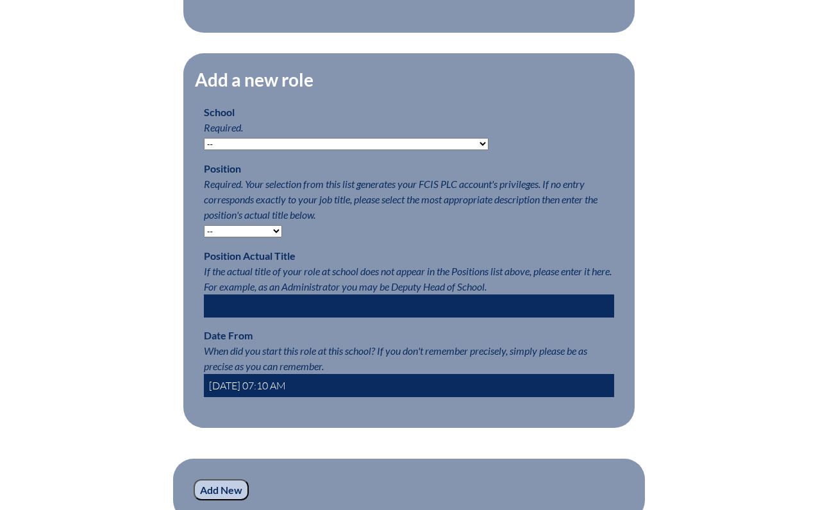  I want to click on legend: Add a new role, so click(254, 80).